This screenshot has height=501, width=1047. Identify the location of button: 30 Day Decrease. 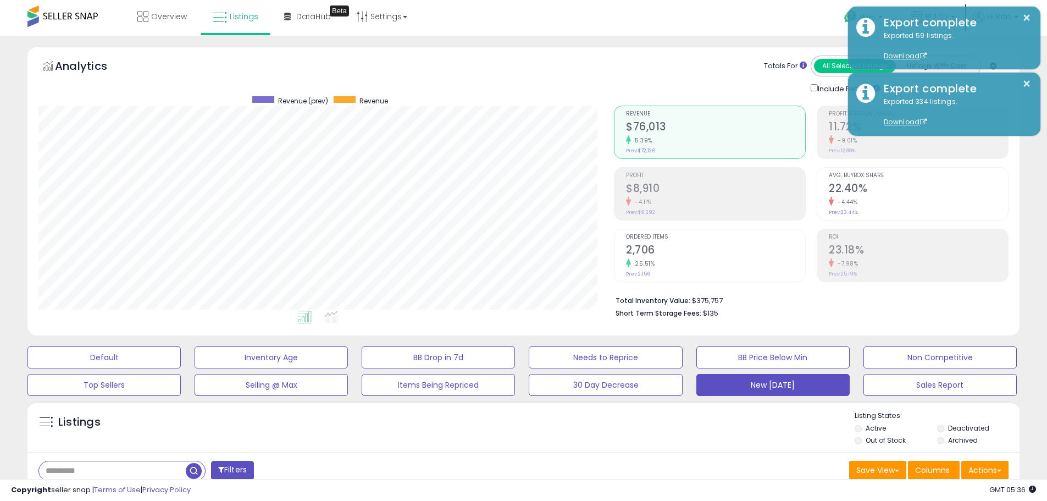
(605, 385).